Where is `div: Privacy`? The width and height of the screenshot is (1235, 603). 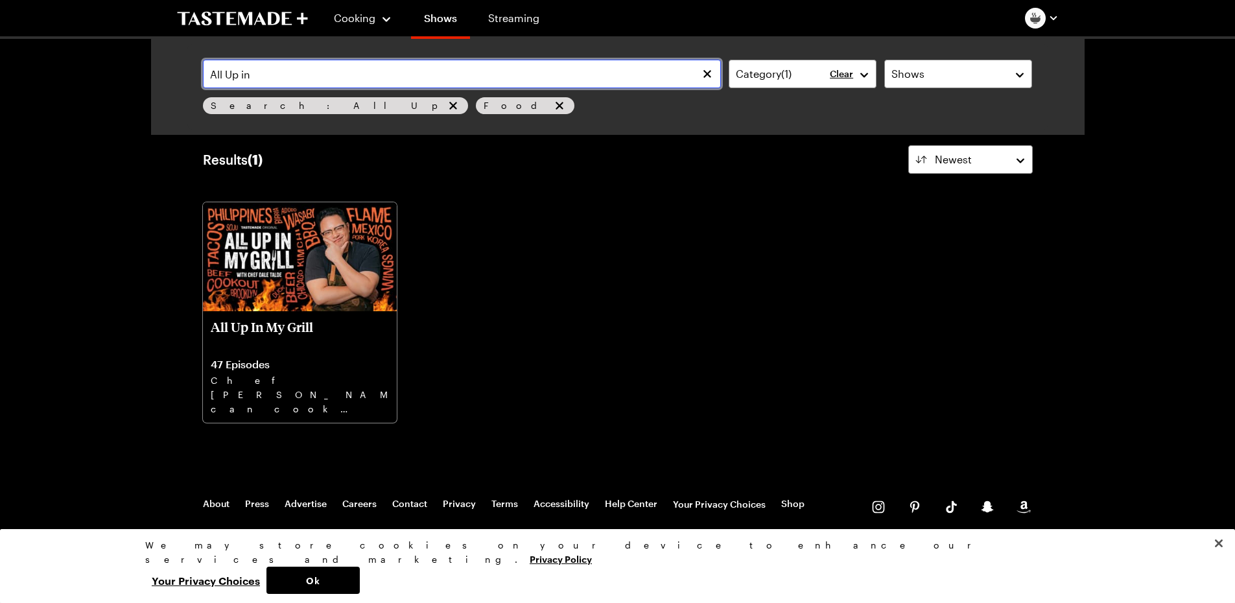
div: Privacy is located at coordinates (612, 566).